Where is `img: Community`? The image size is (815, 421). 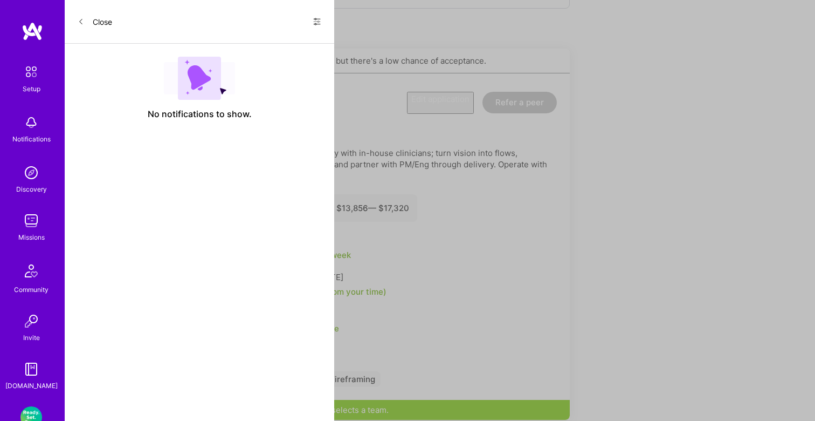
img: Community is located at coordinates (31, 271).